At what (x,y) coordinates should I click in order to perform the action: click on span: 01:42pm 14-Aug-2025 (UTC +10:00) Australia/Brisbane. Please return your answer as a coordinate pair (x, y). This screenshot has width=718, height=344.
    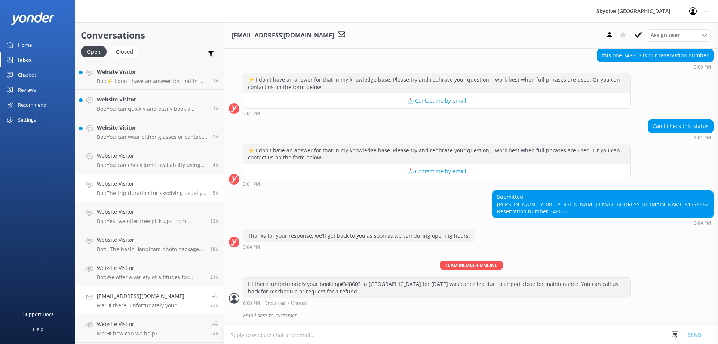
    Looking at the image, I should click on (216, 137).